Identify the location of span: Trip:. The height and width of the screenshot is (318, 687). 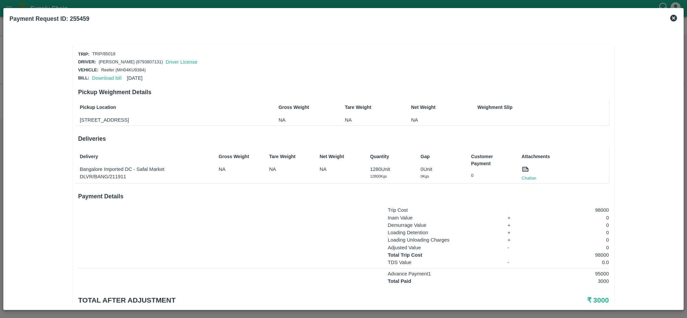
(84, 54).